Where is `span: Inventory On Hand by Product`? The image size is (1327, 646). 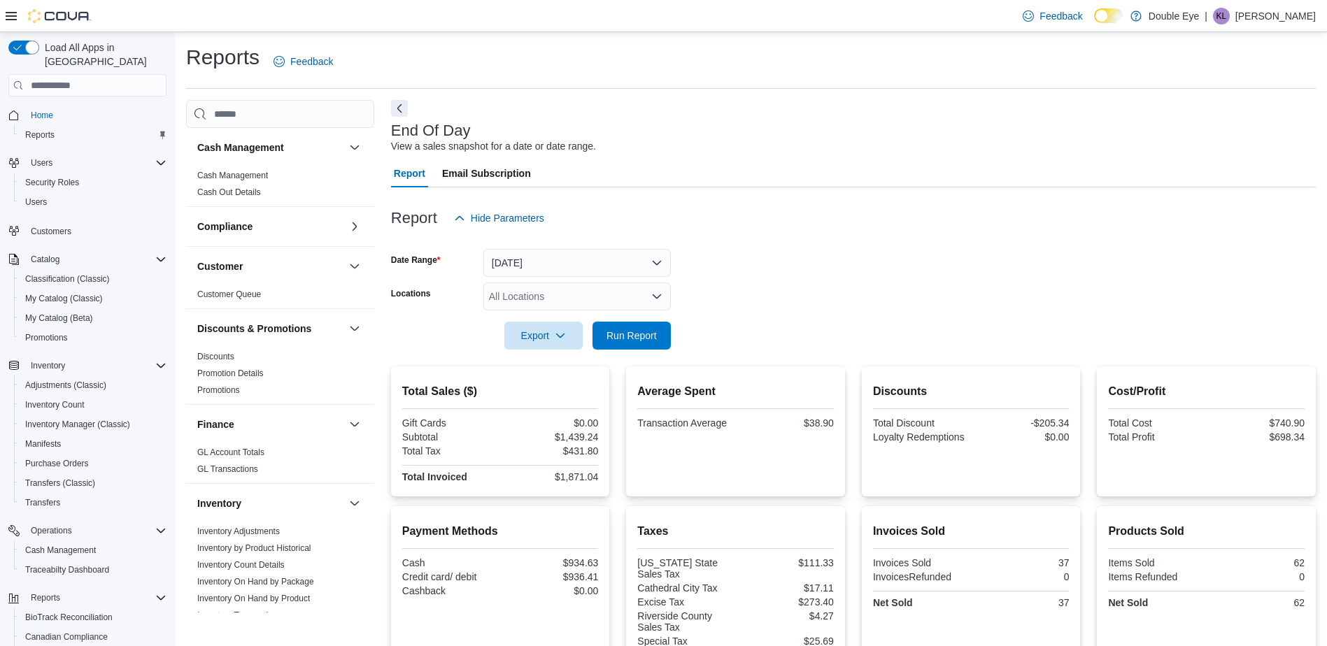
span: Inventory On Hand by Product is located at coordinates (253, 599).